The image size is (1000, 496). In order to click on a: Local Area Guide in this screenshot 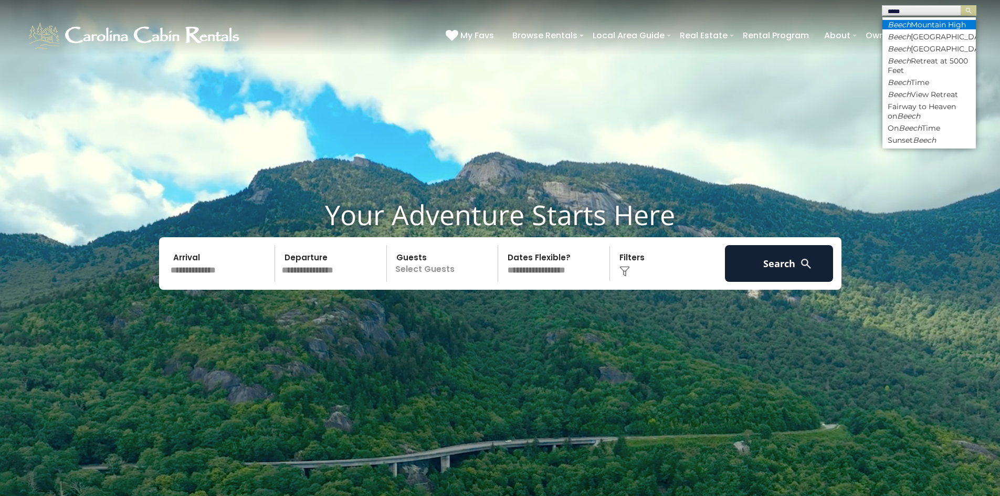, I will do `click(628, 35)`.